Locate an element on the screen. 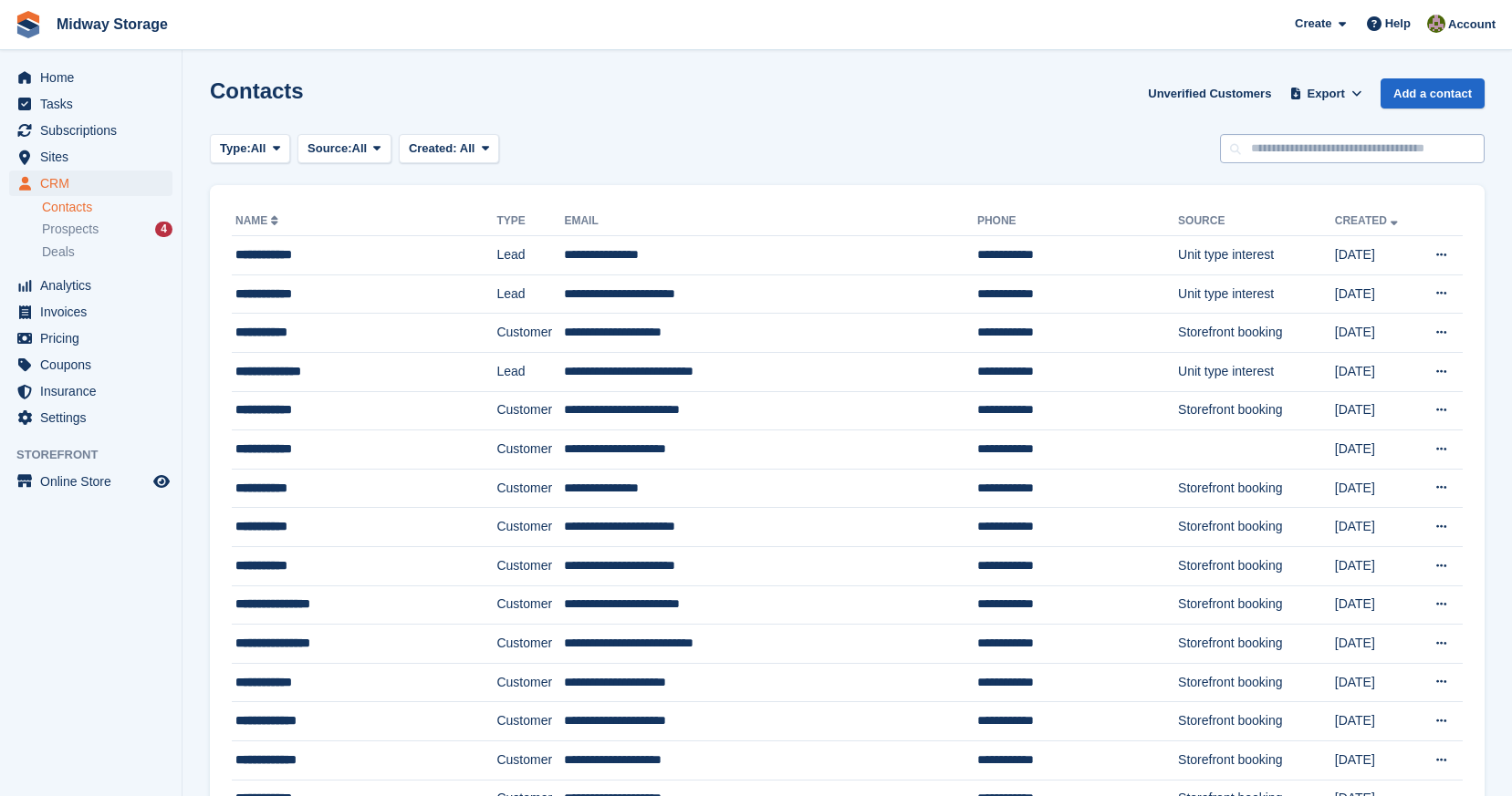  th: Email is located at coordinates (770, 221).